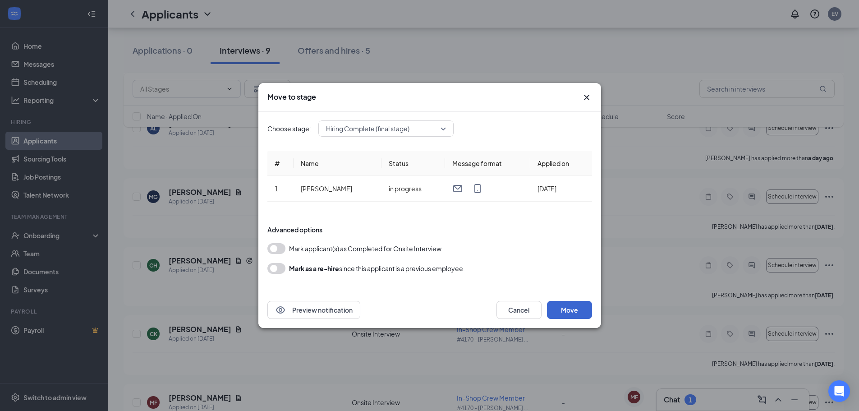 The image size is (859, 411). I want to click on button: Close, so click(587, 97).